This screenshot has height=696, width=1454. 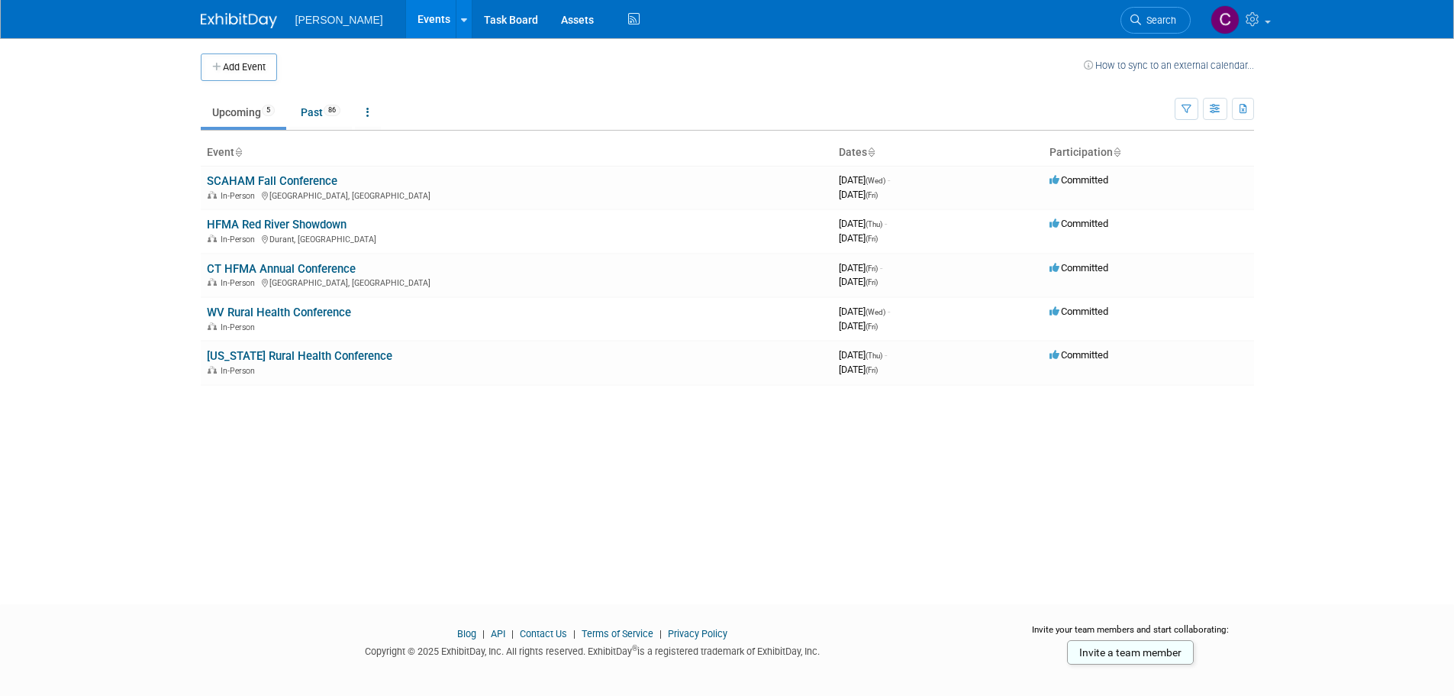 I want to click on th: Participation, so click(x=1149, y=153).